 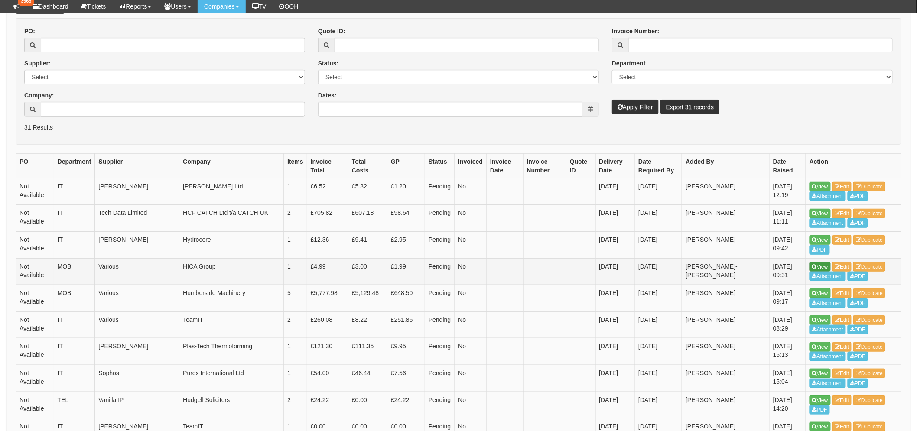 I want to click on th: Added By, so click(x=726, y=165).